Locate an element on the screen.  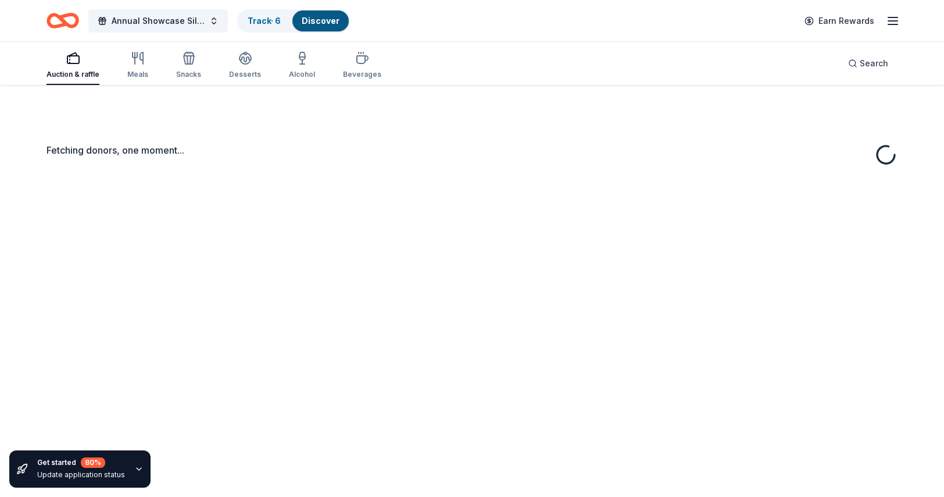
div: Auction & raffle is located at coordinates (73, 74).